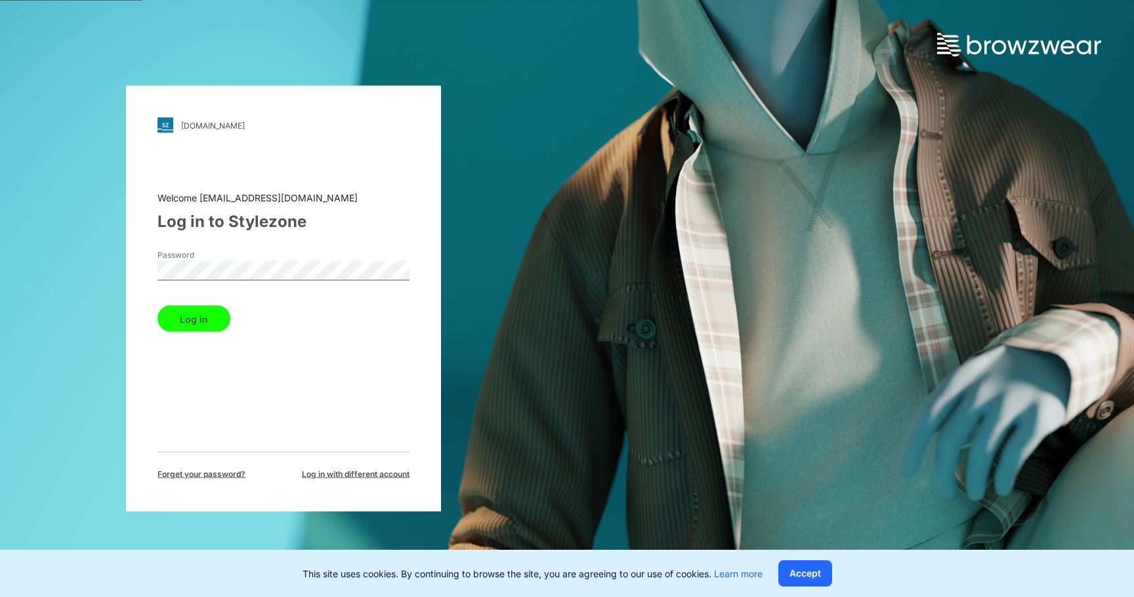 This screenshot has width=1134, height=597. What do you see at coordinates (356, 474) in the screenshot?
I see `span: Log in with different account` at bounding box center [356, 474].